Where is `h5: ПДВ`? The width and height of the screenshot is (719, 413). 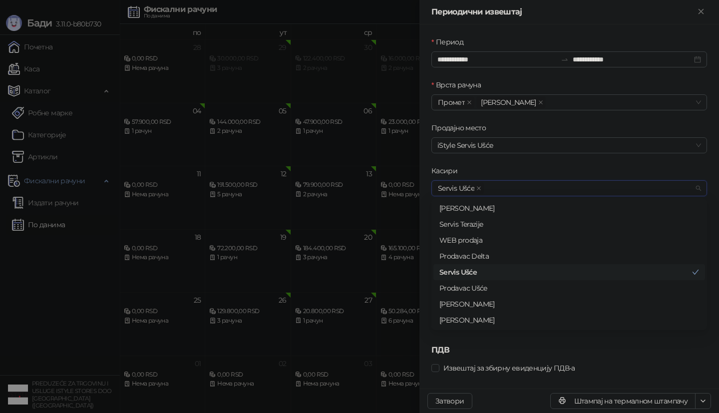 h5: ПДВ is located at coordinates (569, 350).